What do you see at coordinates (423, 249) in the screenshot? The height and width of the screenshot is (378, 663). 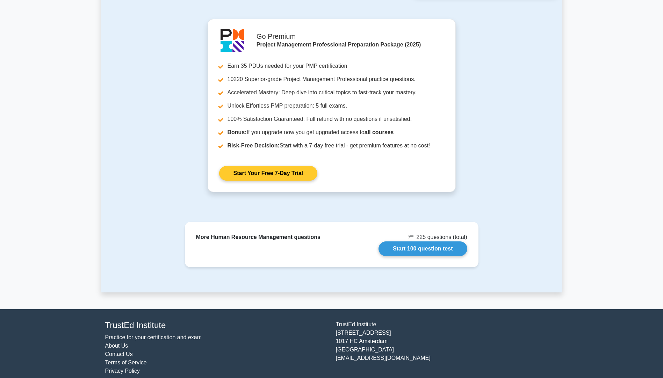 I see `a: Start 100 question test` at bounding box center [423, 249].